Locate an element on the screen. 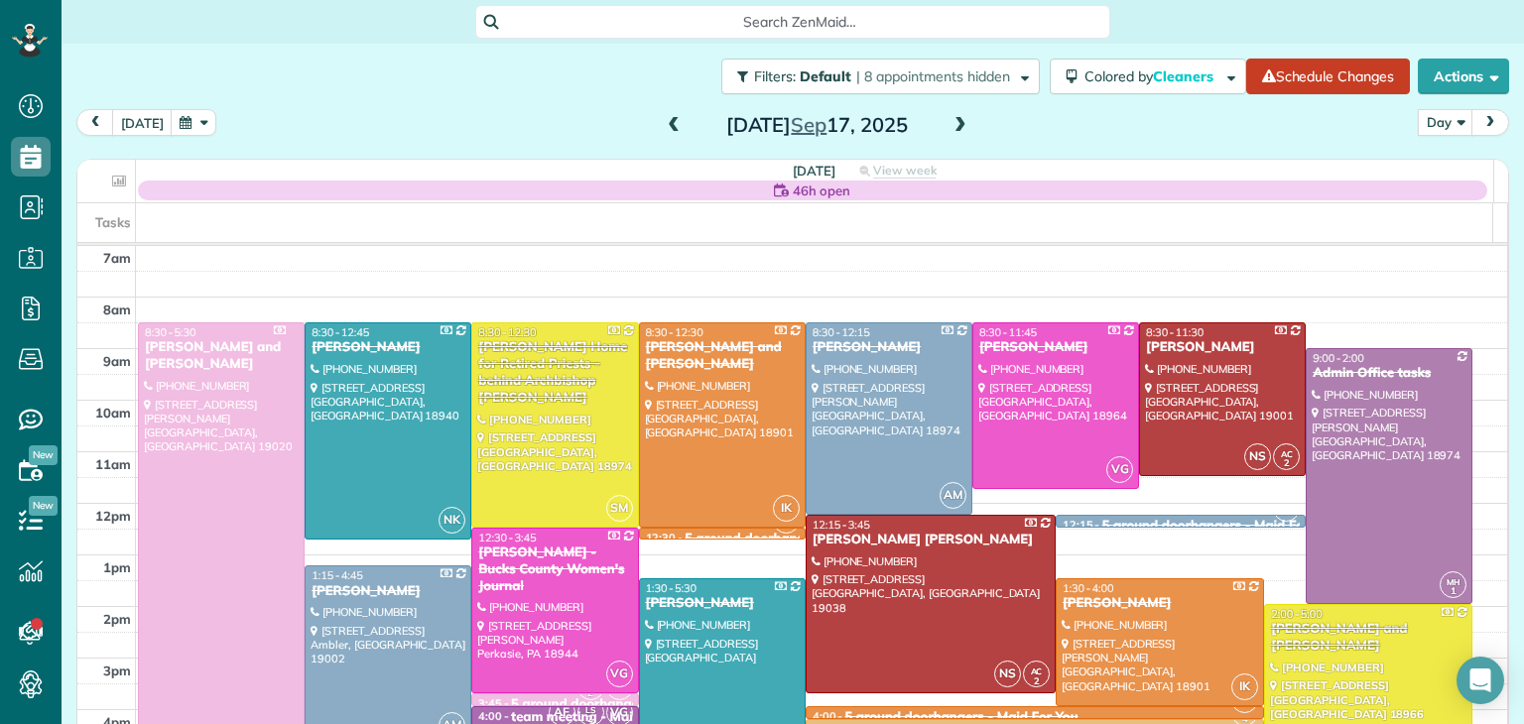 This screenshot has width=1524, height=724. span: 2pm is located at coordinates (117, 619).